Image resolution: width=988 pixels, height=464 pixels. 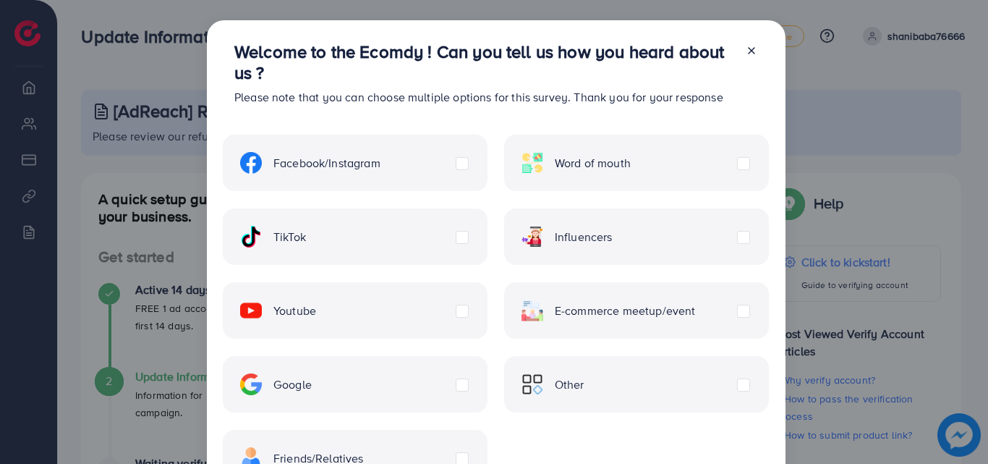 I want to click on img: ic-youtube.715a0ca2.svg, so click(x=251, y=310).